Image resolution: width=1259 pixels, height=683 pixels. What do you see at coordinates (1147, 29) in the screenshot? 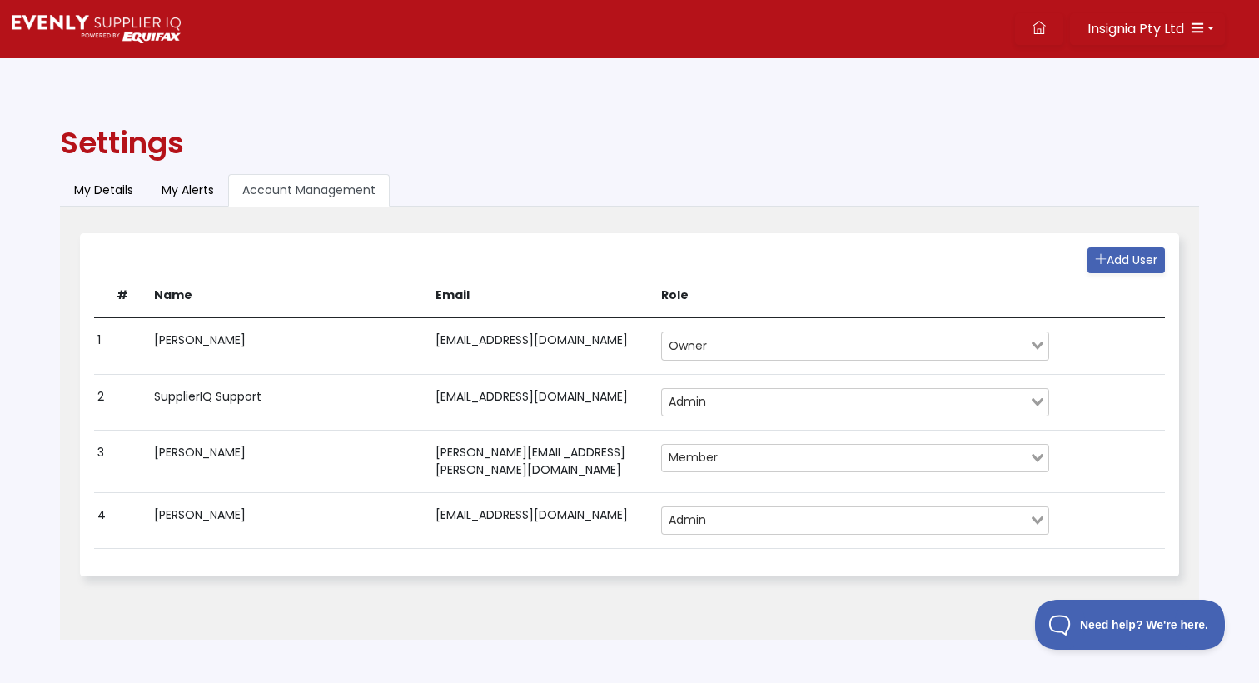
I see `button: Insignia Pty Ltd` at bounding box center [1147, 29].